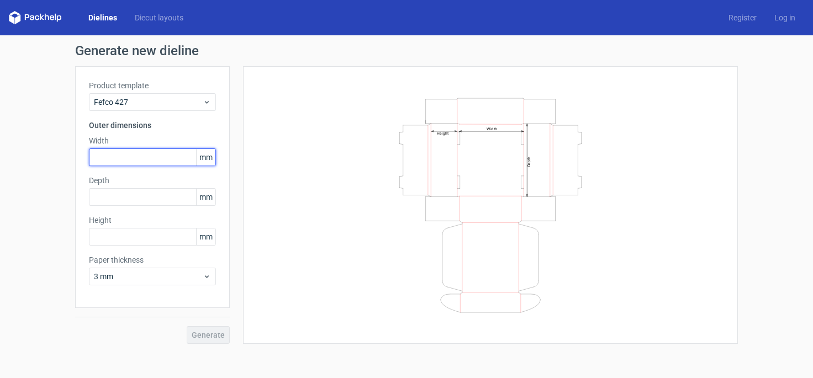  What do you see at coordinates (492, 128) in the screenshot?
I see `text: Width` at bounding box center [492, 128].